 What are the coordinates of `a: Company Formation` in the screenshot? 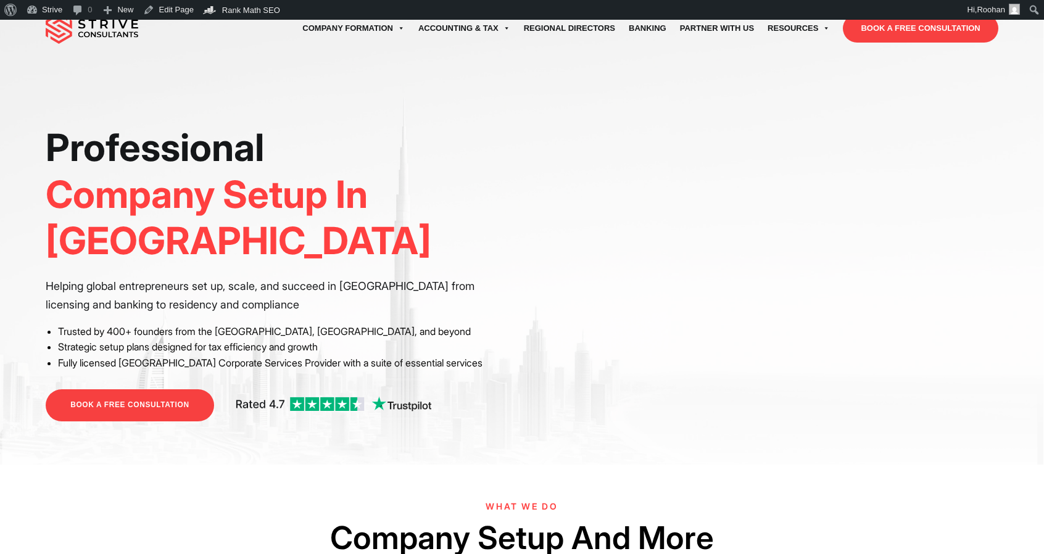 It's located at (354, 28).